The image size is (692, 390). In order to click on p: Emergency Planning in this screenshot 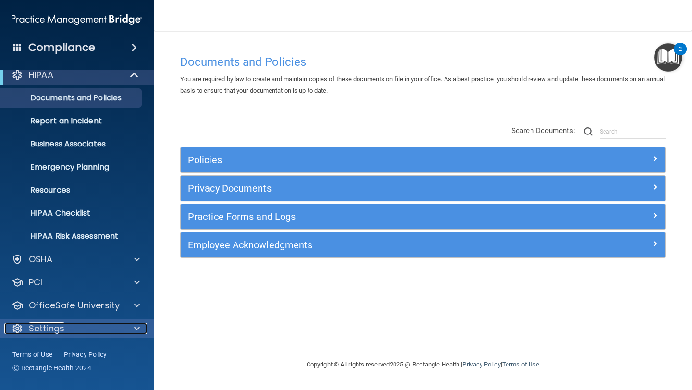, I will do `click(72, 167)`.